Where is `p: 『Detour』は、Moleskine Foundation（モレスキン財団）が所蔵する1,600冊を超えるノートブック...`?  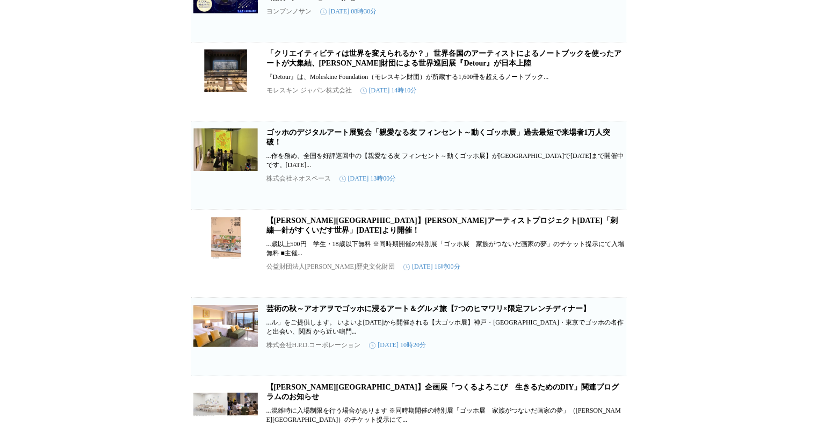 p: 『Detour』は、Moleskine Foundation（モレスキン財団）が所蔵する1,600冊を超えるノートブック... is located at coordinates (446, 77).